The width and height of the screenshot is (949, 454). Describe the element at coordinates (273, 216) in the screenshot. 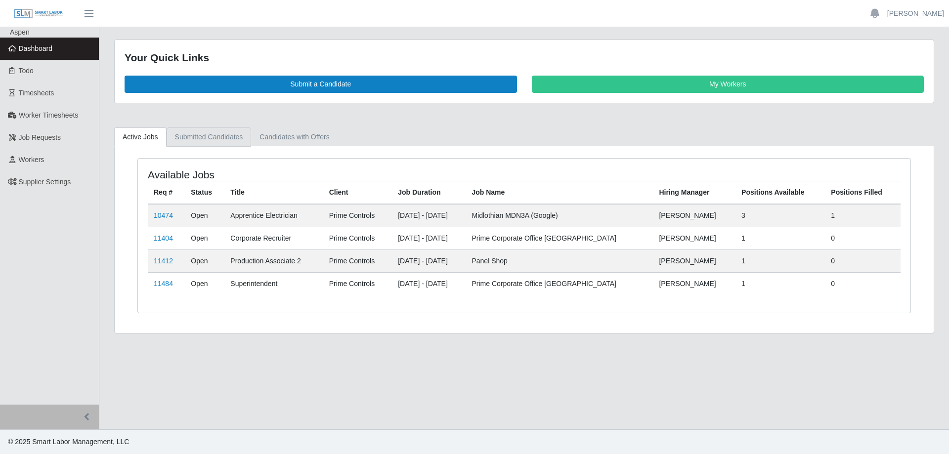

I see `td: Apprentice Electrician` at that location.